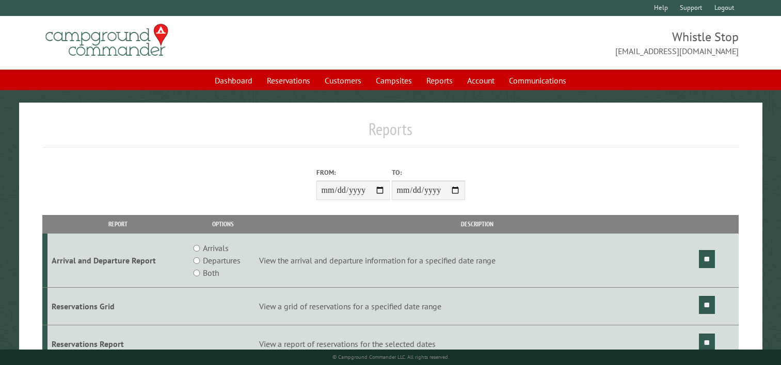  What do you see at coordinates (118, 261) in the screenshot?
I see `td: Arrival and Departure Report` at bounding box center [118, 261].